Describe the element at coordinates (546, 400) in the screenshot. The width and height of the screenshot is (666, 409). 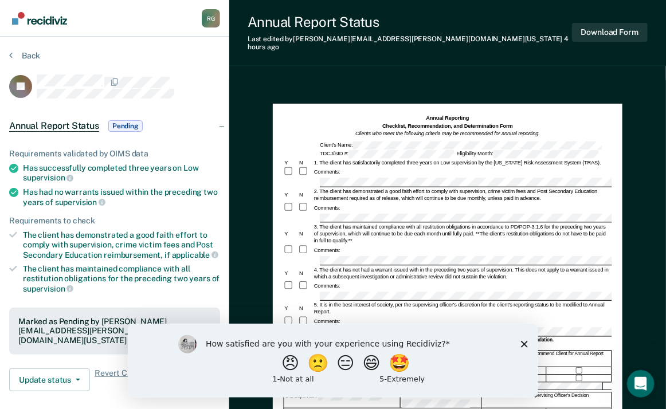
I see `div: Concur with Supervising Officer's Decision` at that location.